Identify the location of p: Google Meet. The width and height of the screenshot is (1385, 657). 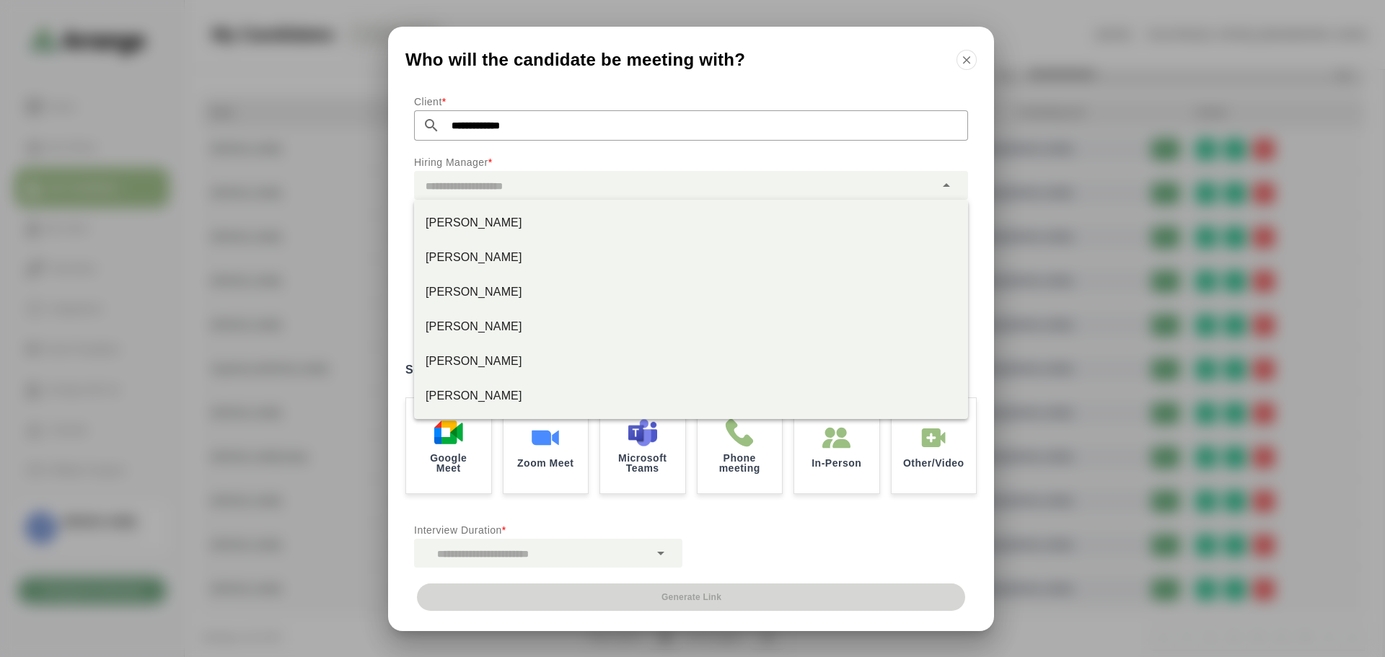
(449, 463).